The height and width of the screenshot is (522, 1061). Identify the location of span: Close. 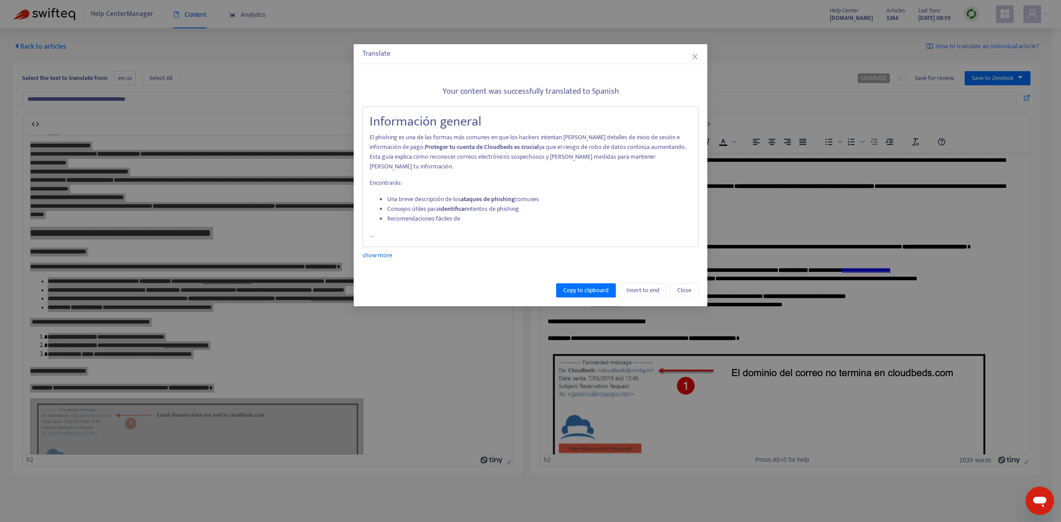
(684, 290).